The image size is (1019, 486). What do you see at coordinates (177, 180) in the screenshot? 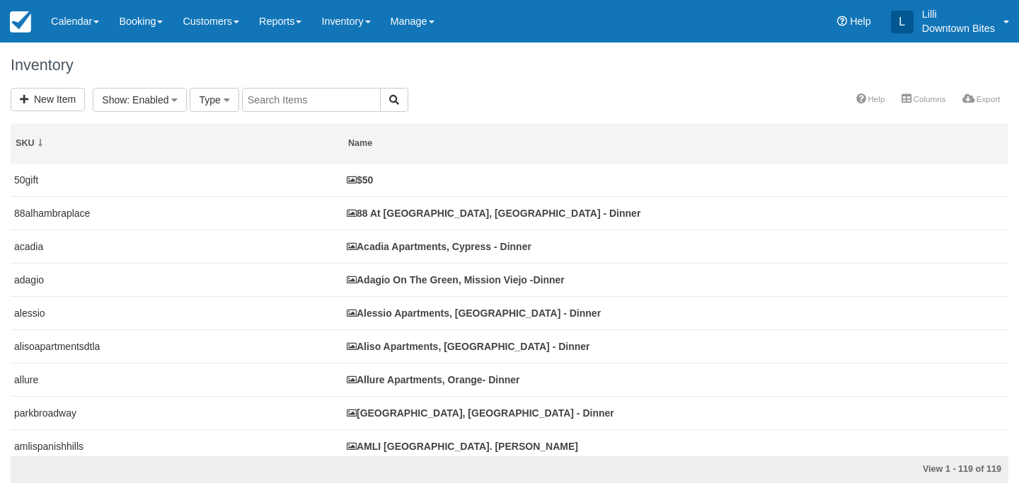
I see `td: 50gift` at bounding box center [177, 180].